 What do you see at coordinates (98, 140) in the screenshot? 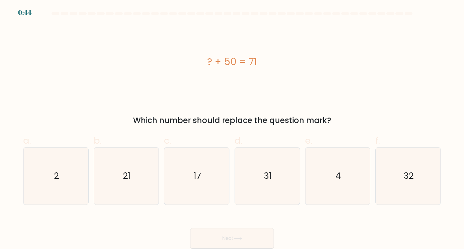
I see `span: b.` at bounding box center [98, 140].